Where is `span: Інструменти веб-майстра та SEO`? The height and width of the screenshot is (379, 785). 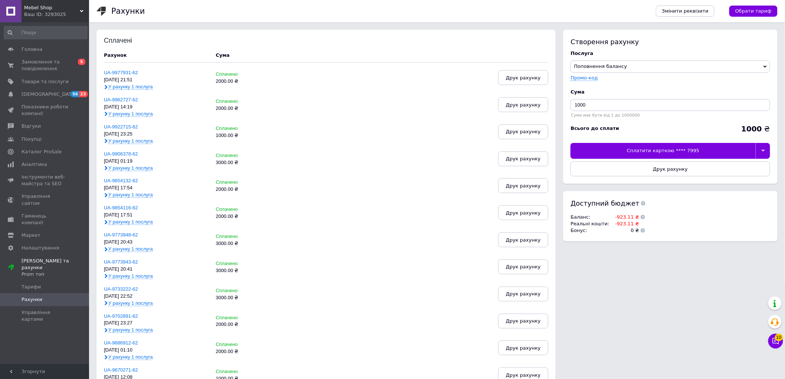
span: Інструменти веб-майстра та SEO is located at coordinates (45, 180).